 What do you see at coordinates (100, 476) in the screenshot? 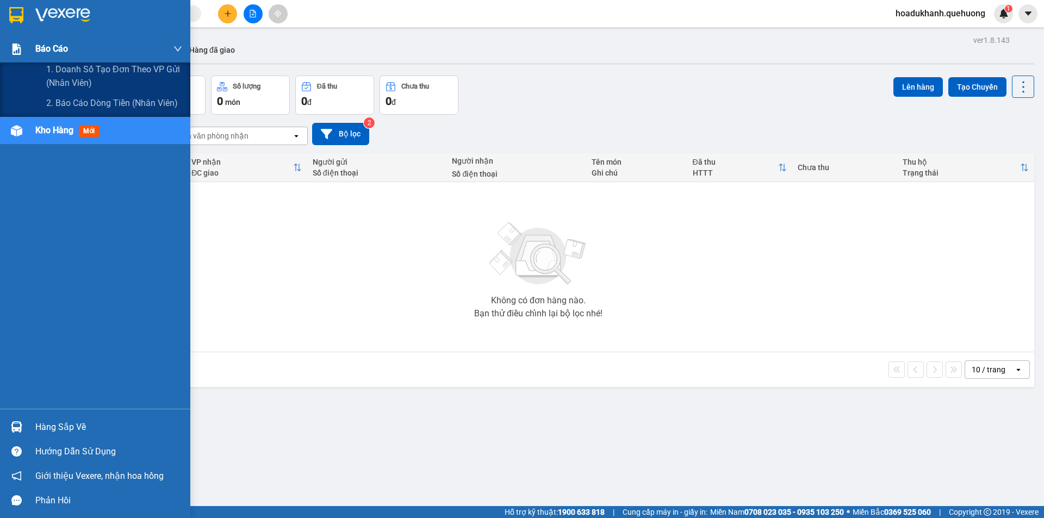
I see `span: Giới thiệu Vexere, nhận hoa hồng` at bounding box center [100, 476].